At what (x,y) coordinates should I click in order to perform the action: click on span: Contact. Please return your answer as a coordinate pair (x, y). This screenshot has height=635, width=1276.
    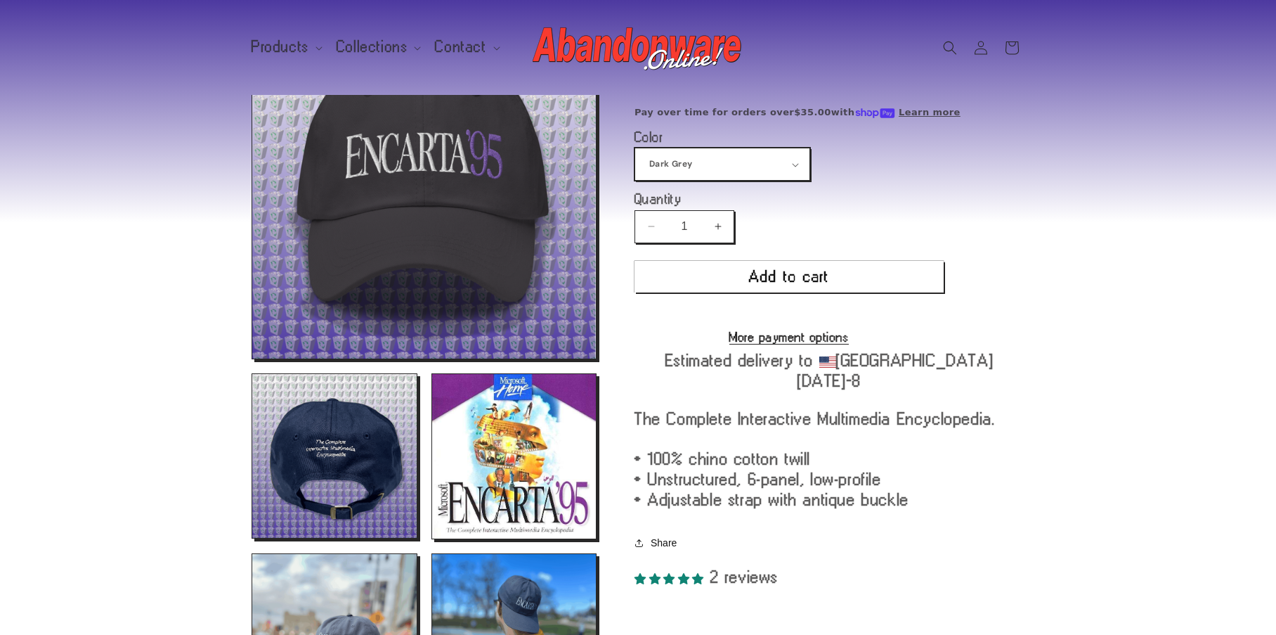
    Looking at the image, I should click on (460, 47).